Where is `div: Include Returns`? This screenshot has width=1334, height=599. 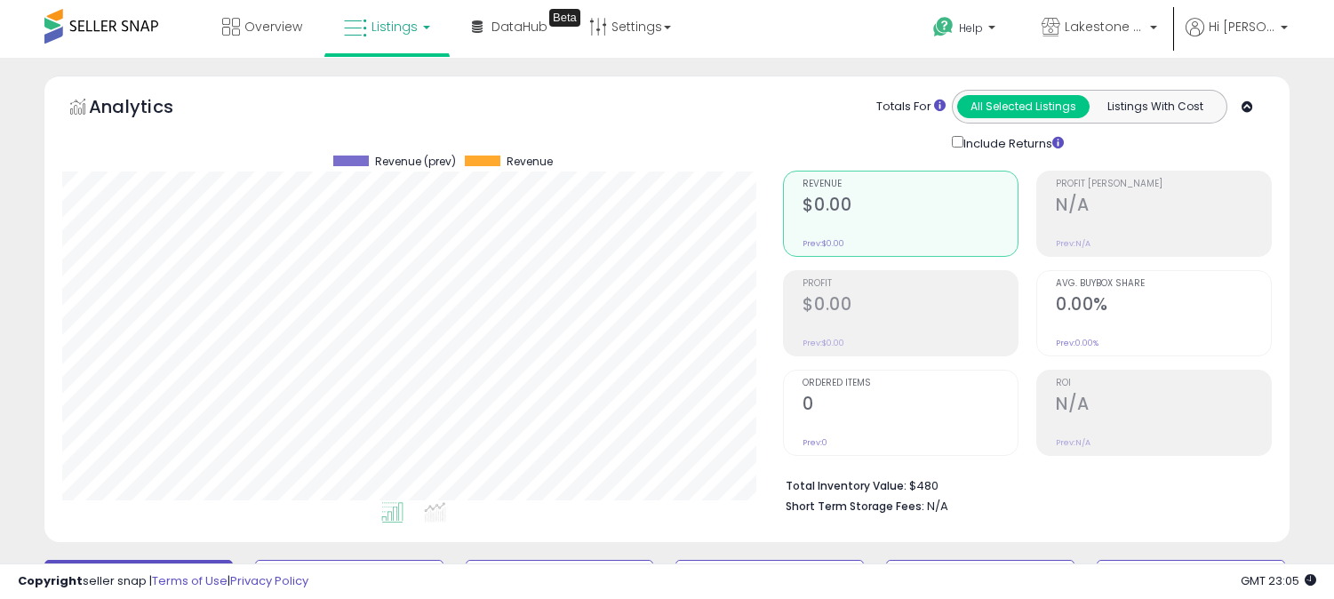
div: Include Returns is located at coordinates (1011, 142).